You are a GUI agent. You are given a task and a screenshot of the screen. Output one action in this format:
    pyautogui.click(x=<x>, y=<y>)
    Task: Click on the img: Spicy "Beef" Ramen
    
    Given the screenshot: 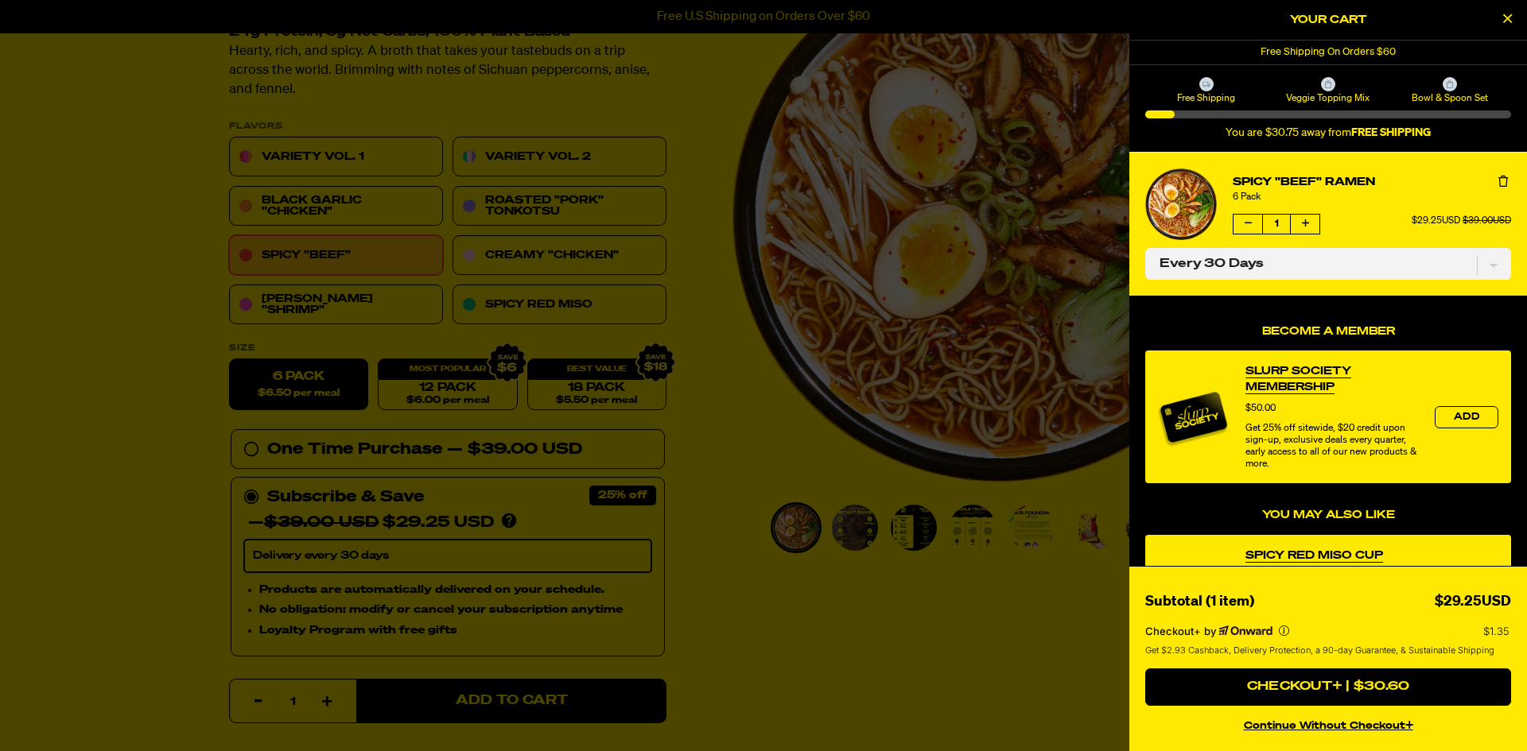 What is the action you would take?
    pyautogui.click(x=1181, y=204)
    